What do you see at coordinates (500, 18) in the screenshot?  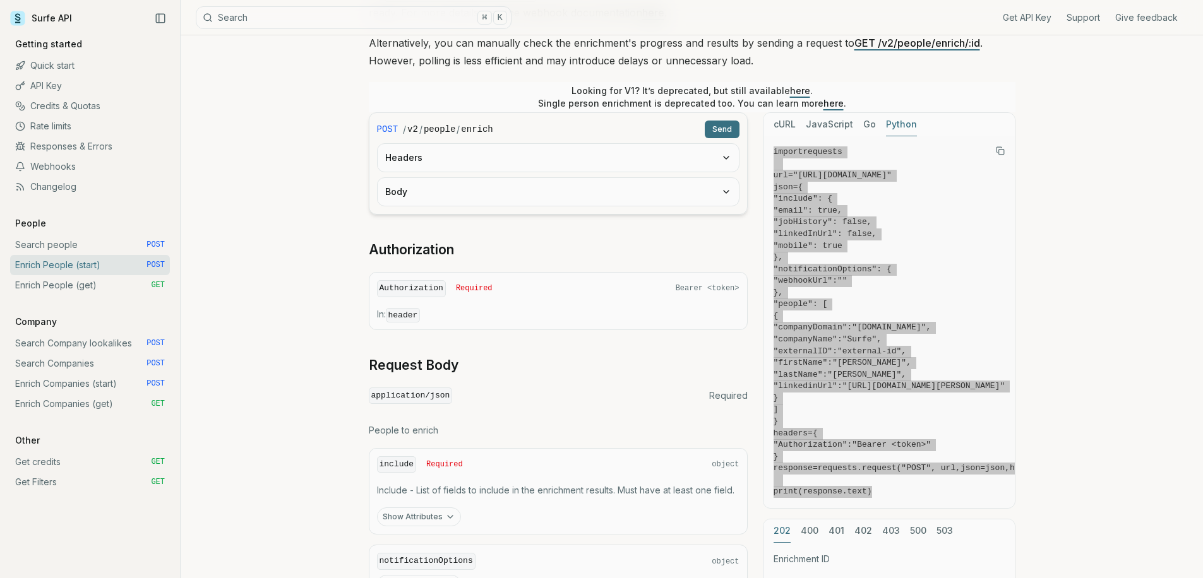 I see `kbd: K` at bounding box center [500, 18].